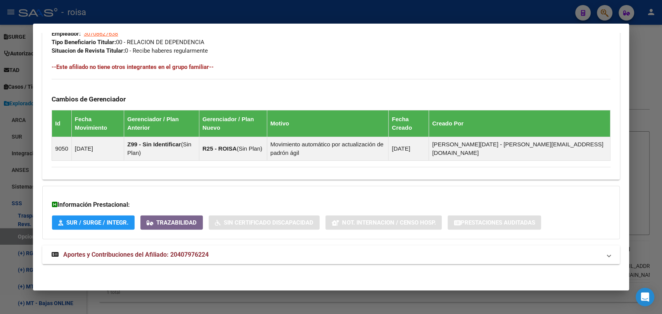  What do you see at coordinates (84, 42) in the screenshot?
I see `strong: Tipo Beneficiario Titular:` at bounding box center [84, 42].